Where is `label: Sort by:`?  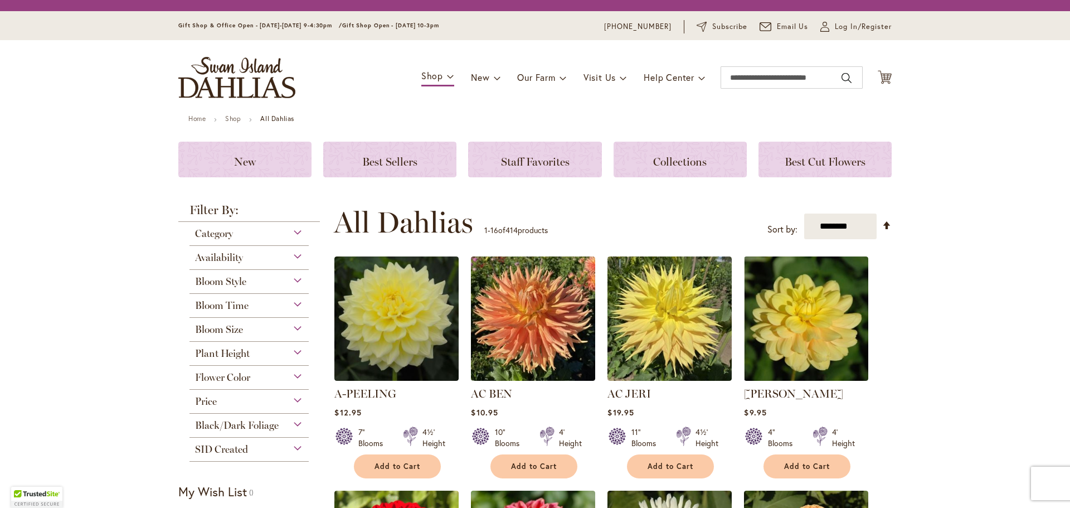
label: Sort by: is located at coordinates (782, 229).